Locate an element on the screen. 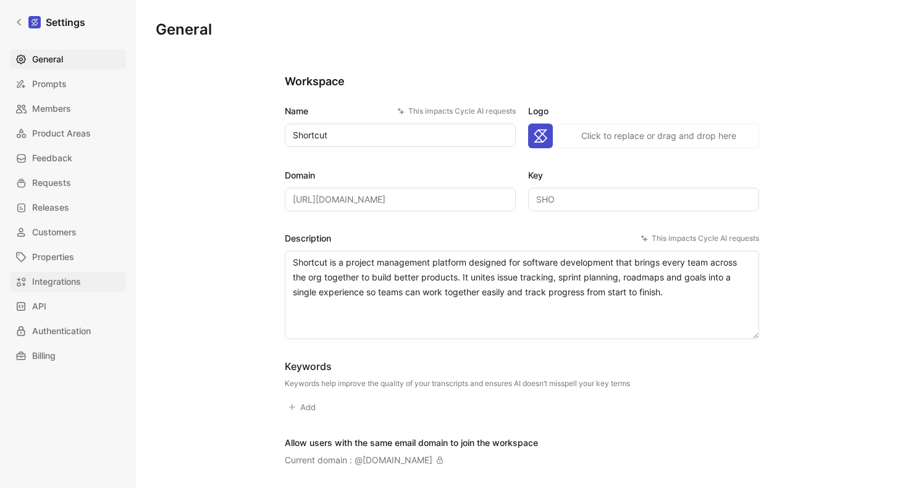  a: Prompts is located at coordinates (68, 84).